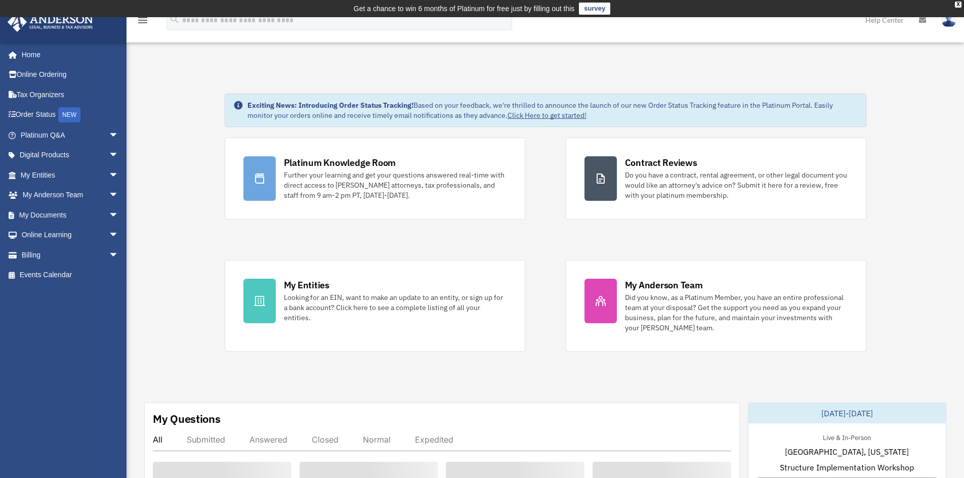 The width and height of the screenshot is (964, 478). Describe the element at coordinates (375, 306) in the screenshot. I see `a: My Entities Looking for an EIN, want to make an update to an entity, or sign up for a bank accoun...` at that location.